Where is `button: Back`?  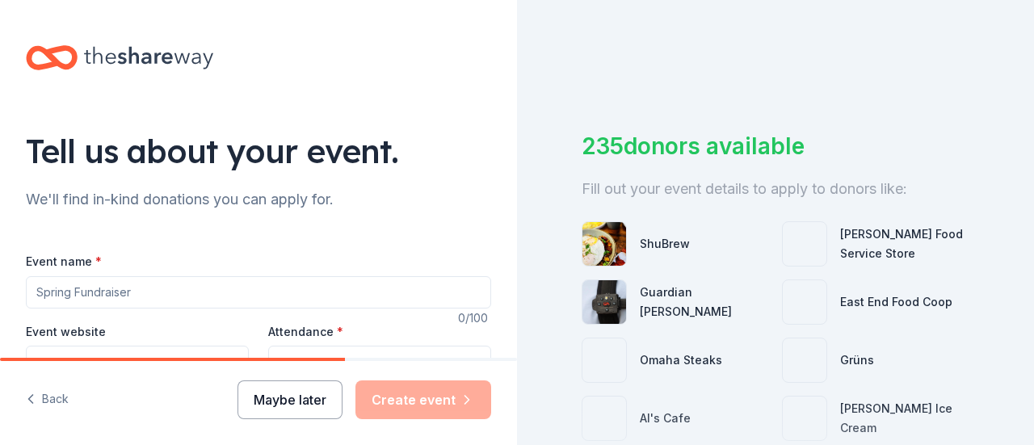
button: Back is located at coordinates (47, 400).